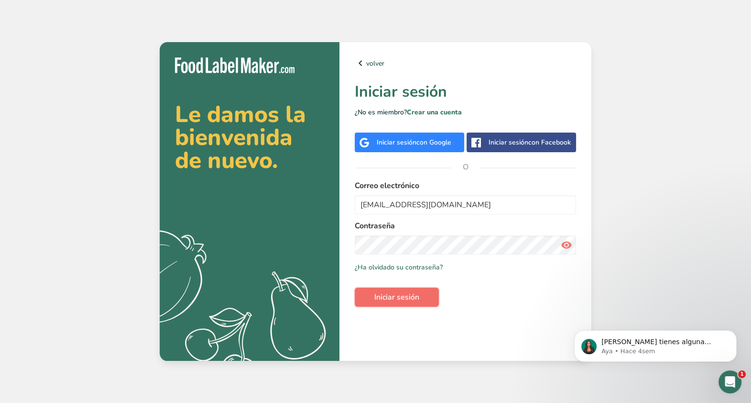 This screenshot has height=403, width=751. What do you see at coordinates (465, 92) in the screenshot?
I see `h1: Iniciar sesión` at bounding box center [465, 92].